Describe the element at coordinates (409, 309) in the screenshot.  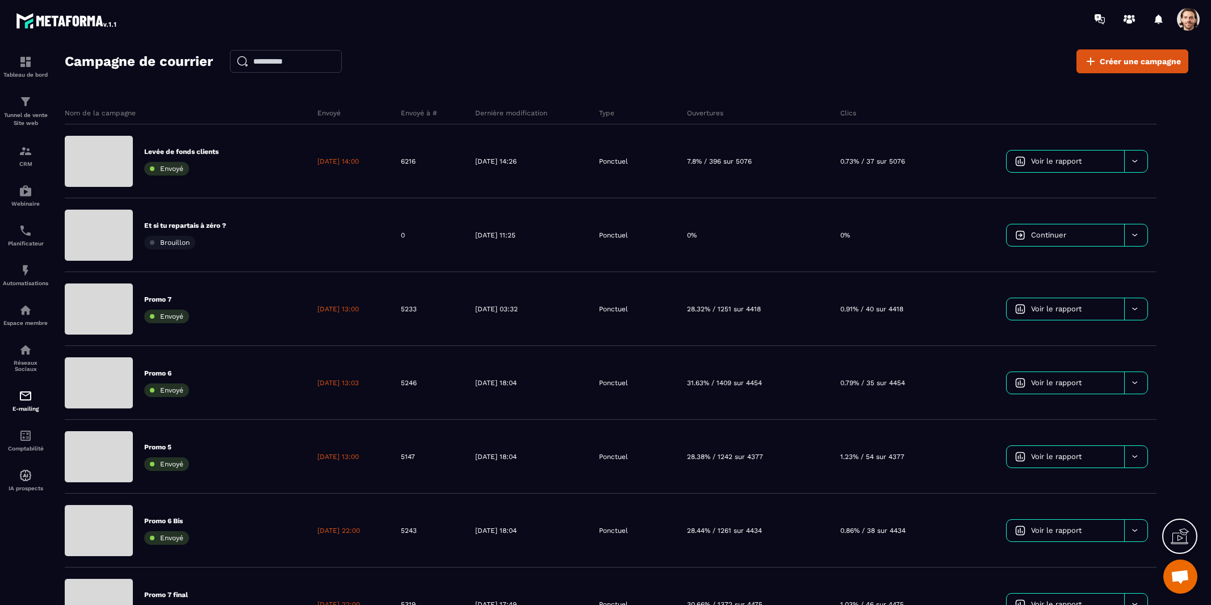
I see `p: 5233` at that location.